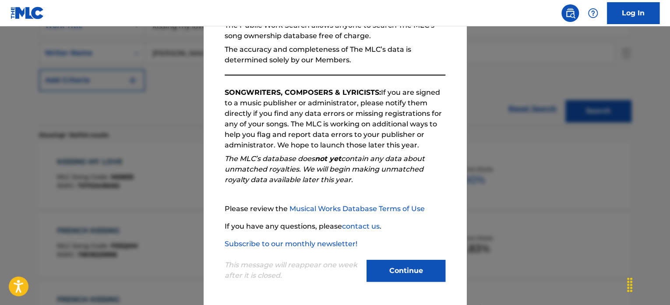 The image size is (670, 305). I want to click on p: The Public Work Search allows anyone to search The MLC’s song ownership database free of charge., so click(335, 31).